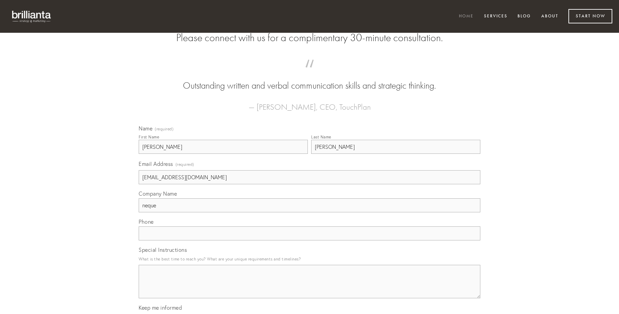 This screenshot has width=619, height=314. Describe the element at coordinates (309, 259) in the screenshot. I see `p: What is the best time to reach you? What are your unique requirements and timelines?` at that location.